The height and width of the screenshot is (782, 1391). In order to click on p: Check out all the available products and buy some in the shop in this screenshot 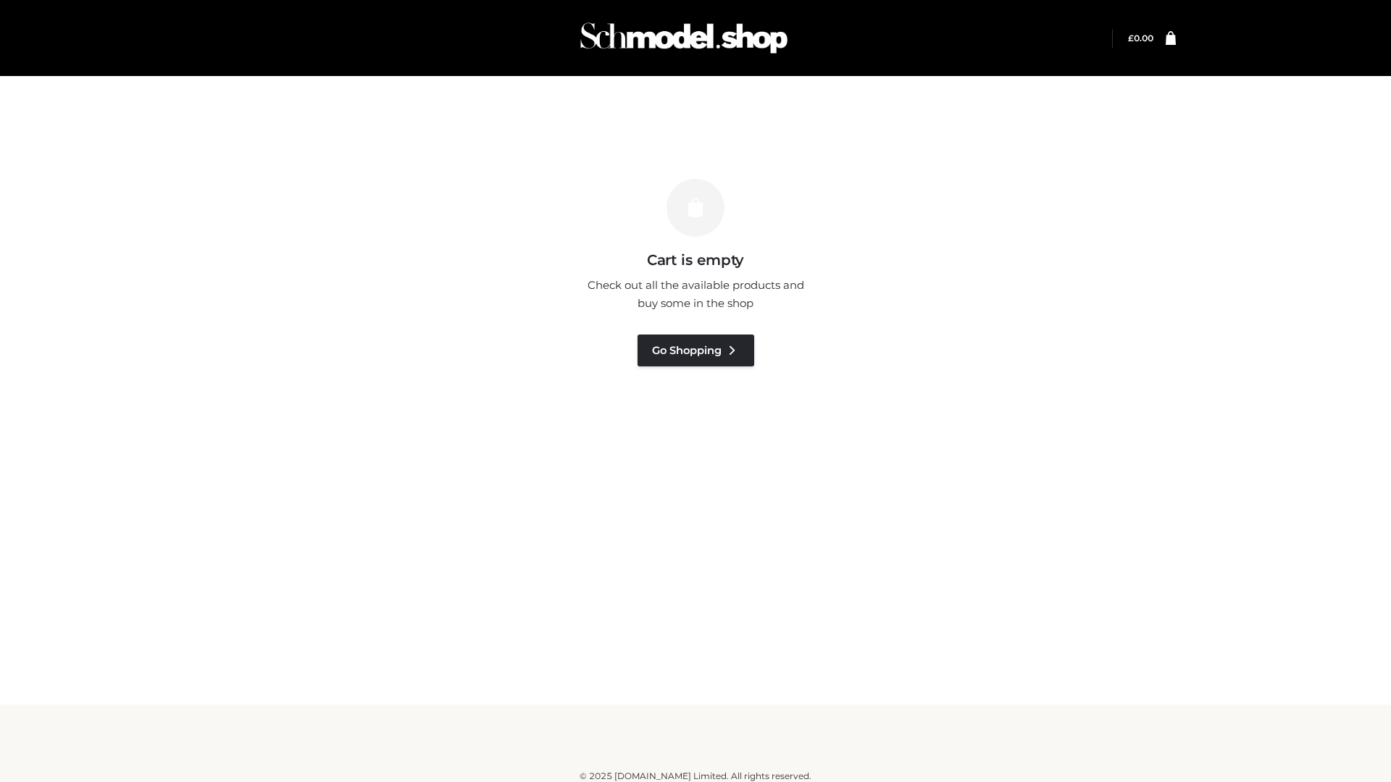, I will do `click(695, 294)`.